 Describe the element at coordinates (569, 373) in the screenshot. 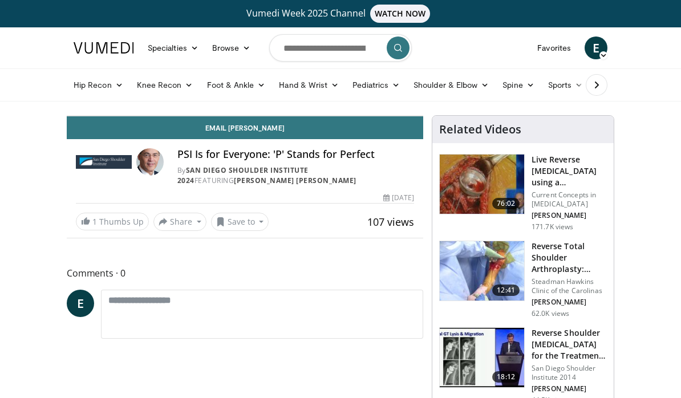

I see `p: San Diego Shoulder Institute 2014` at that location.